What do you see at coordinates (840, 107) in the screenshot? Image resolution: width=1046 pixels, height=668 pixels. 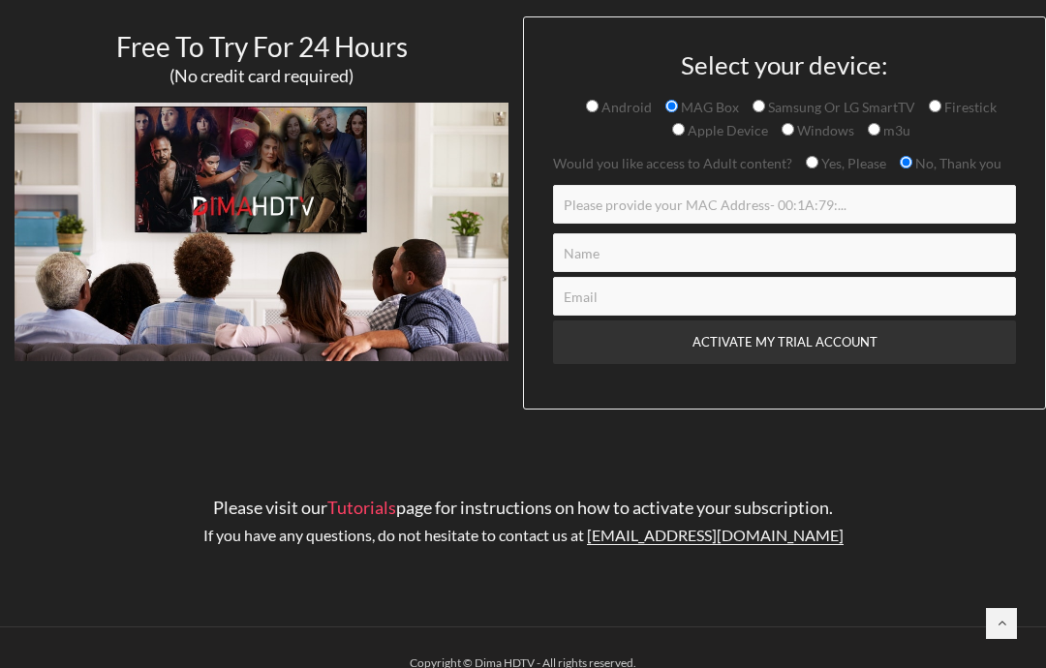 I see `span: Samsung Or LG SmartTV` at bounding box center [840, 107].